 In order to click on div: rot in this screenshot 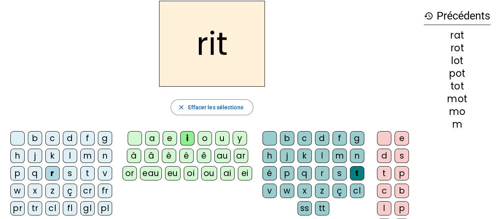, I will do `click(457, 48)`.